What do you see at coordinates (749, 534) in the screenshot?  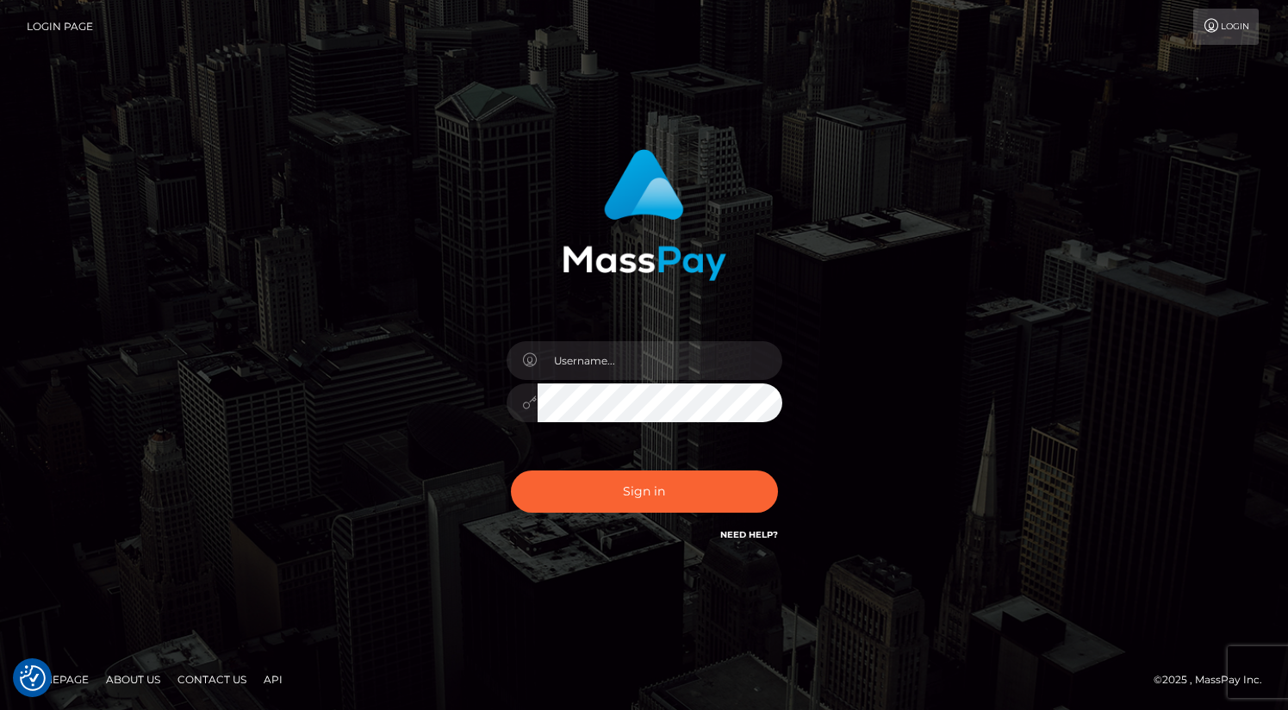 I see `a: Need Help?` at bounding box center [749, 534].